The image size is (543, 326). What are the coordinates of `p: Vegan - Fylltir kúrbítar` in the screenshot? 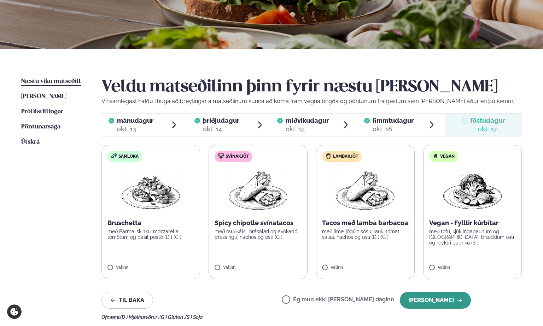 It's located at (472, 223).